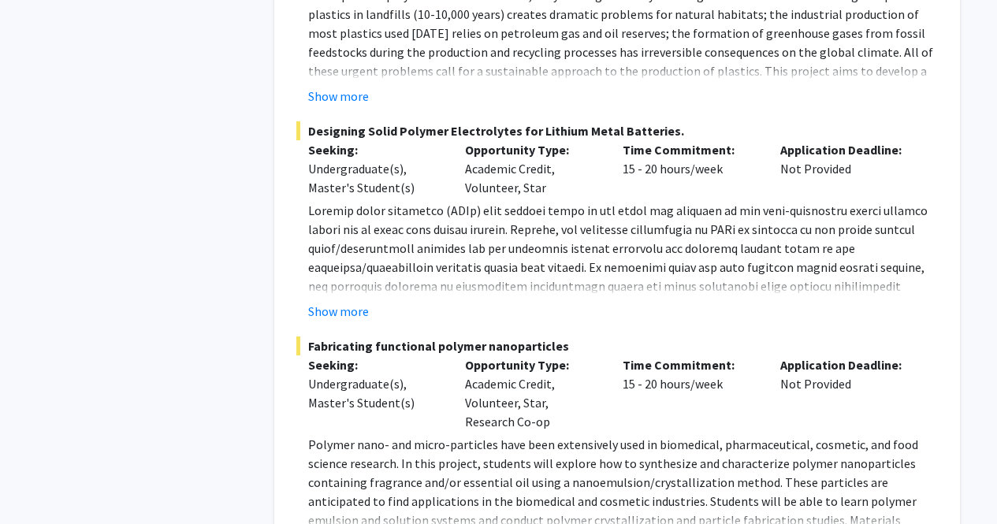 The image size is (997, 524). Describe the element at coordinates (617, 131) in the screenshot. I see `span: Designing Solid Polymer Electrolytes for Lithium Metal Batteries.` at that location.